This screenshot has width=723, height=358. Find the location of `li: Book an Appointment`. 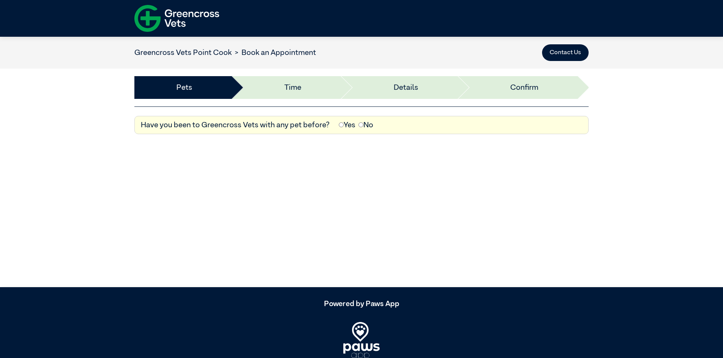

li: Book an Appointment is located at coordinates (274, 53).